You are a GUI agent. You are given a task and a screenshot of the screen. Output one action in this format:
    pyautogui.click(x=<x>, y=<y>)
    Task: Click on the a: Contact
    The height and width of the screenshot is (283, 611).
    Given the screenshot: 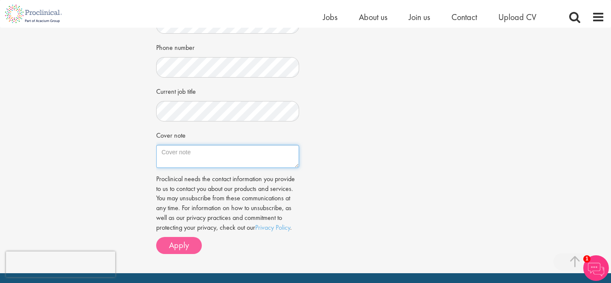 What is the action you would take?
    pyautogui.click(x=464, y=17)
    